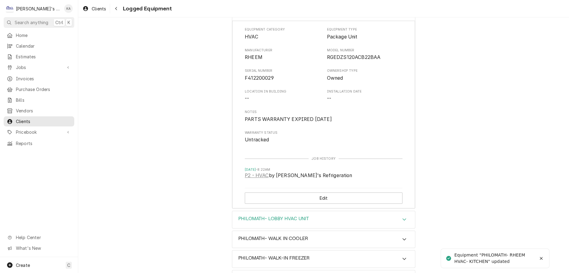  I want to click on div: Korey Austin's Avatar, so click(68, 9).